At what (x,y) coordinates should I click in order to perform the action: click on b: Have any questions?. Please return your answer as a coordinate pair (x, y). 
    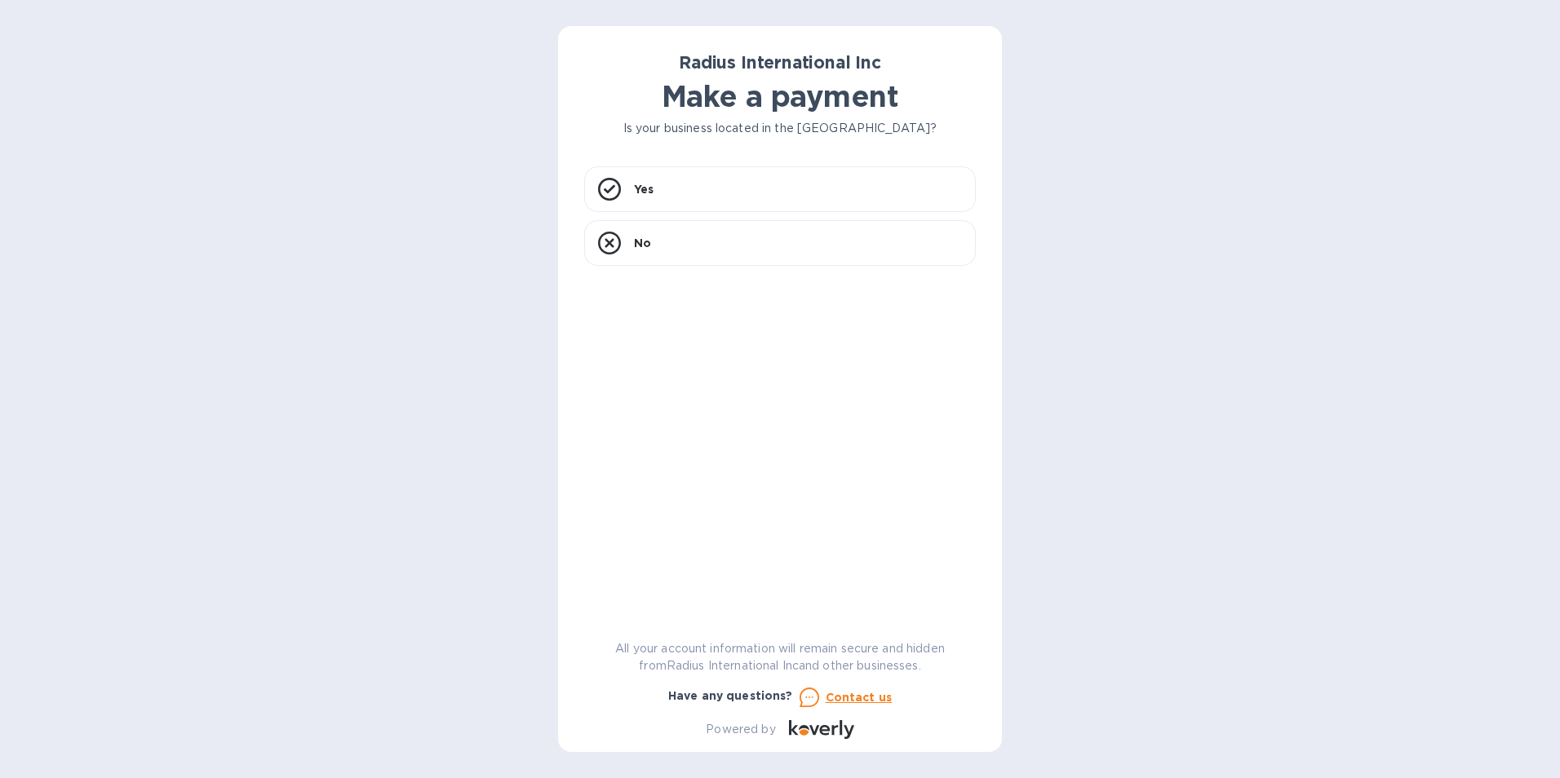
    Looking at the image, I should click on (730, 696).